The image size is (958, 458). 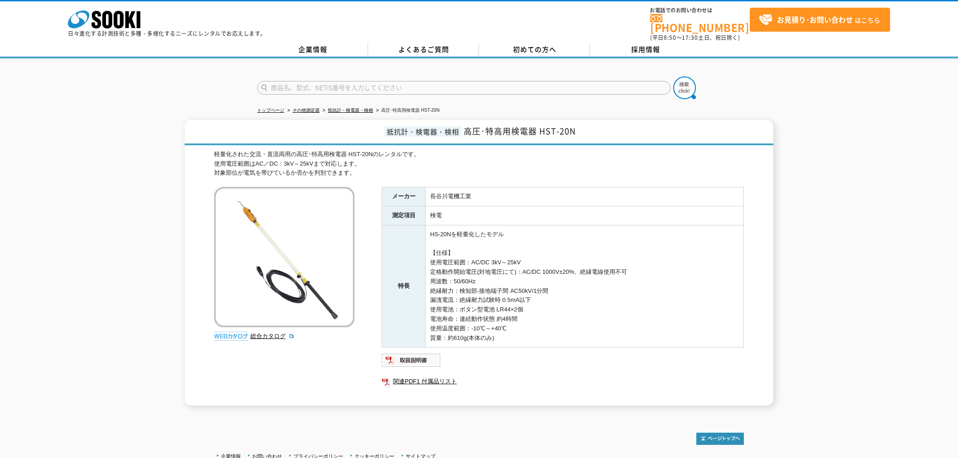 I want to click on span: 8:50, so click(x=670, y=38).